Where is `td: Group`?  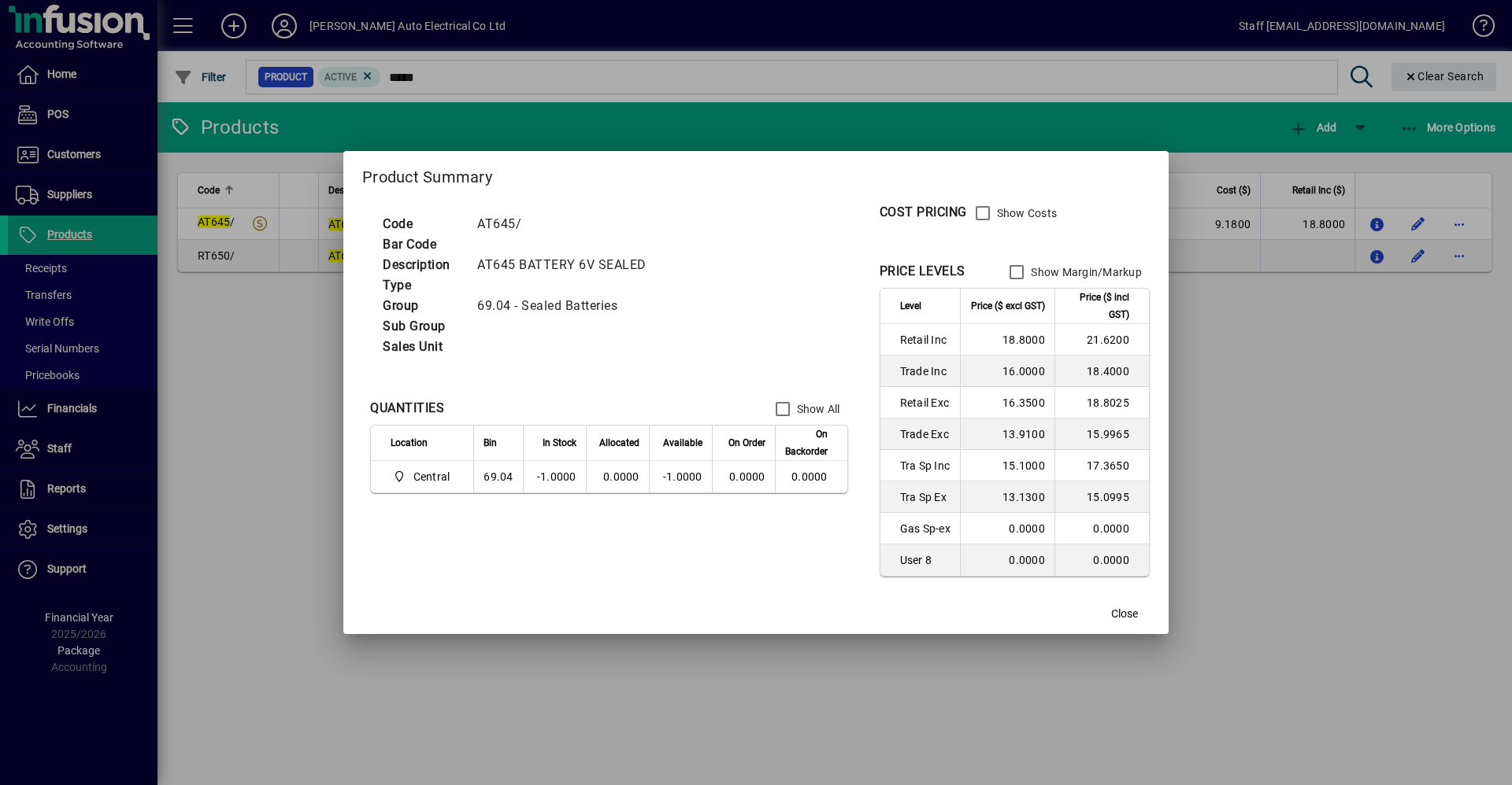 td: Group is located at coordinates (422, 306).